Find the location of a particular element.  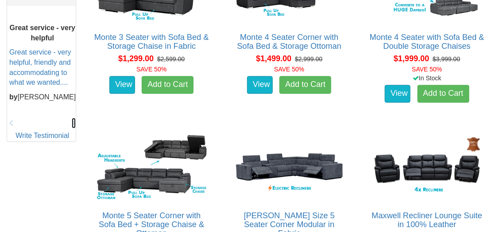

a: Write Testimonial is located at coordinates (42, 136).